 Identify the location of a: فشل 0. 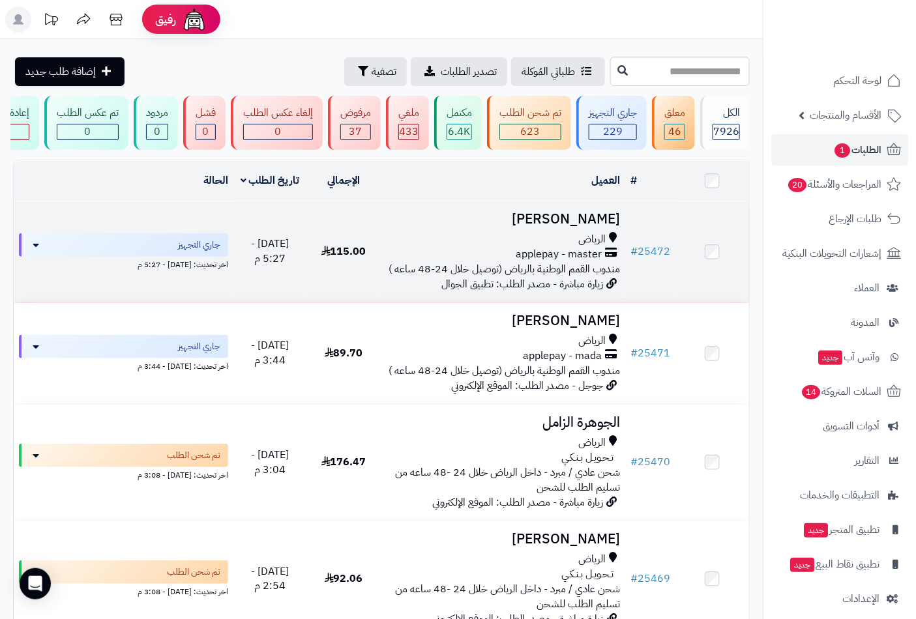
(204, 123).